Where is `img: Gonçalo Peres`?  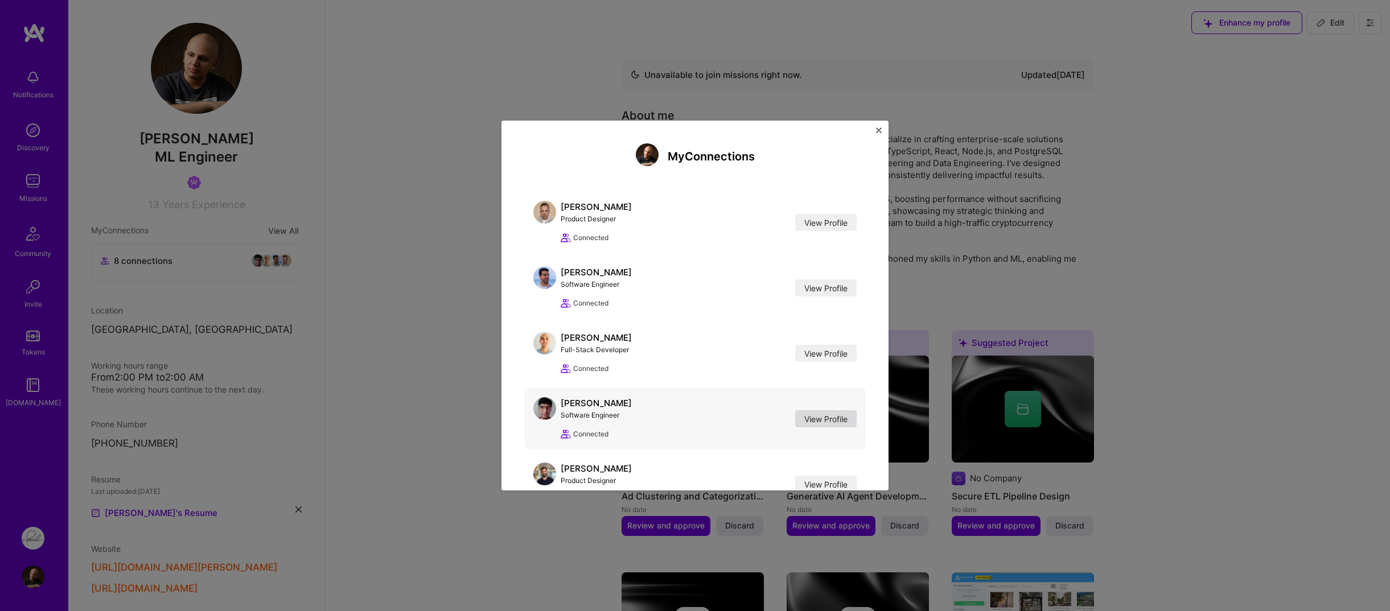 img: Gonçalo Peres is located at coordinates (545, 278).